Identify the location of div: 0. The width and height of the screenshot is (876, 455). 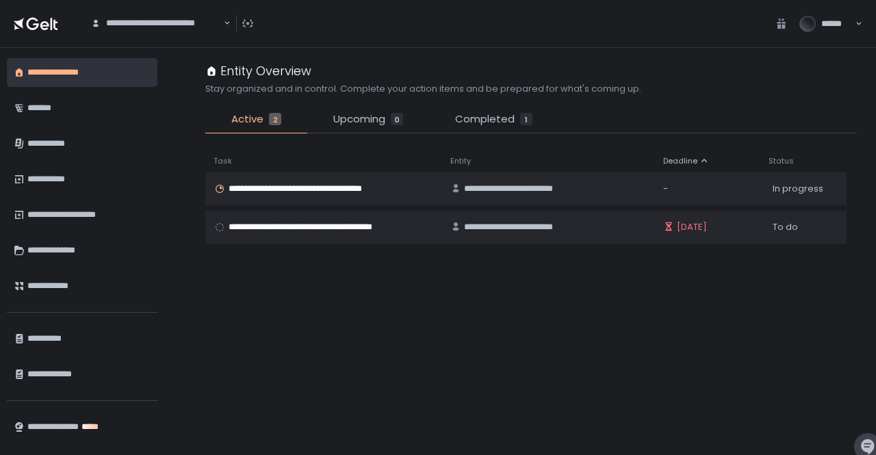
(397, 119).